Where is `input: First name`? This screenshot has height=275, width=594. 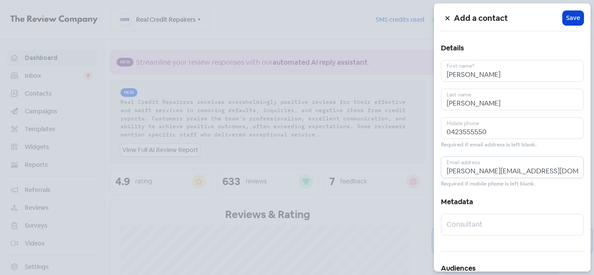
input: First name is located at coordinates (512, 71).